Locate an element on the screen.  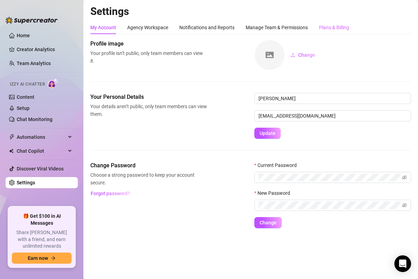
span: Your profile isn’t public, only team members can view it. is located at coordinates (149, 57).